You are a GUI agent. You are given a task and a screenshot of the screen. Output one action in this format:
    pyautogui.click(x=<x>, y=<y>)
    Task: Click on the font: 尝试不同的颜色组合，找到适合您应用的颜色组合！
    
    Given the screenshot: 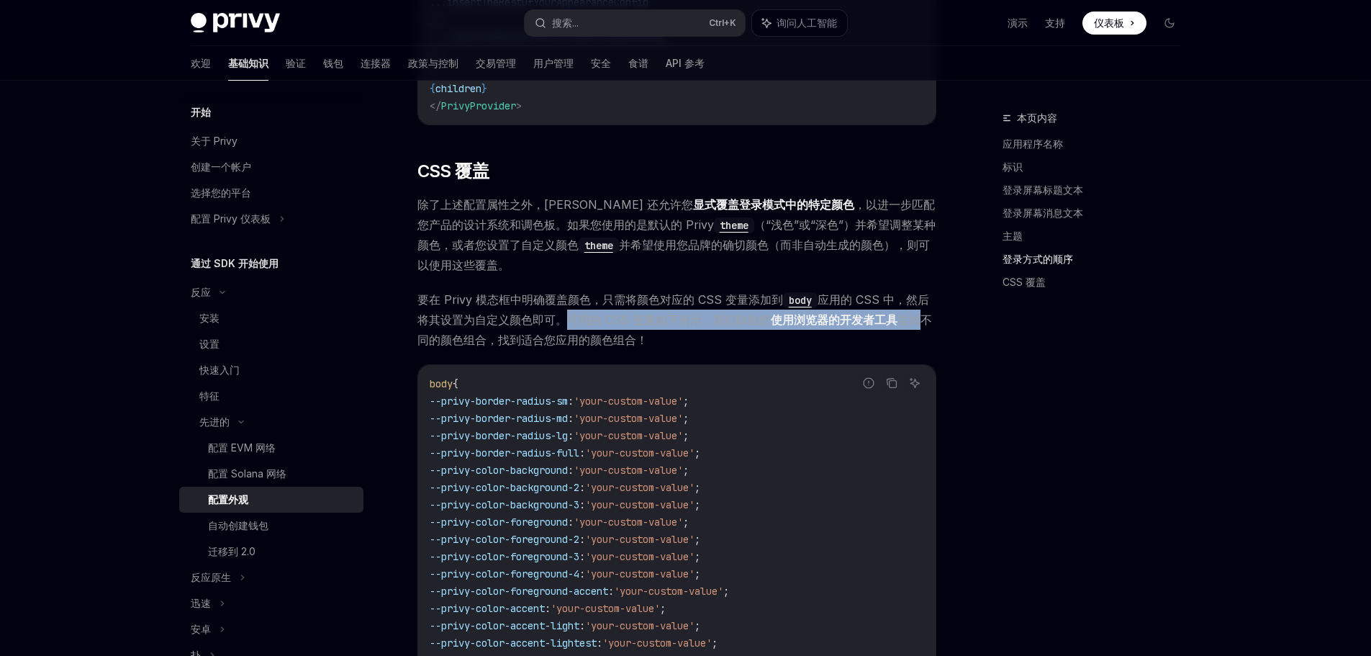 What is the action you would take?
    pyautogui.click(x=674, y=330)
    